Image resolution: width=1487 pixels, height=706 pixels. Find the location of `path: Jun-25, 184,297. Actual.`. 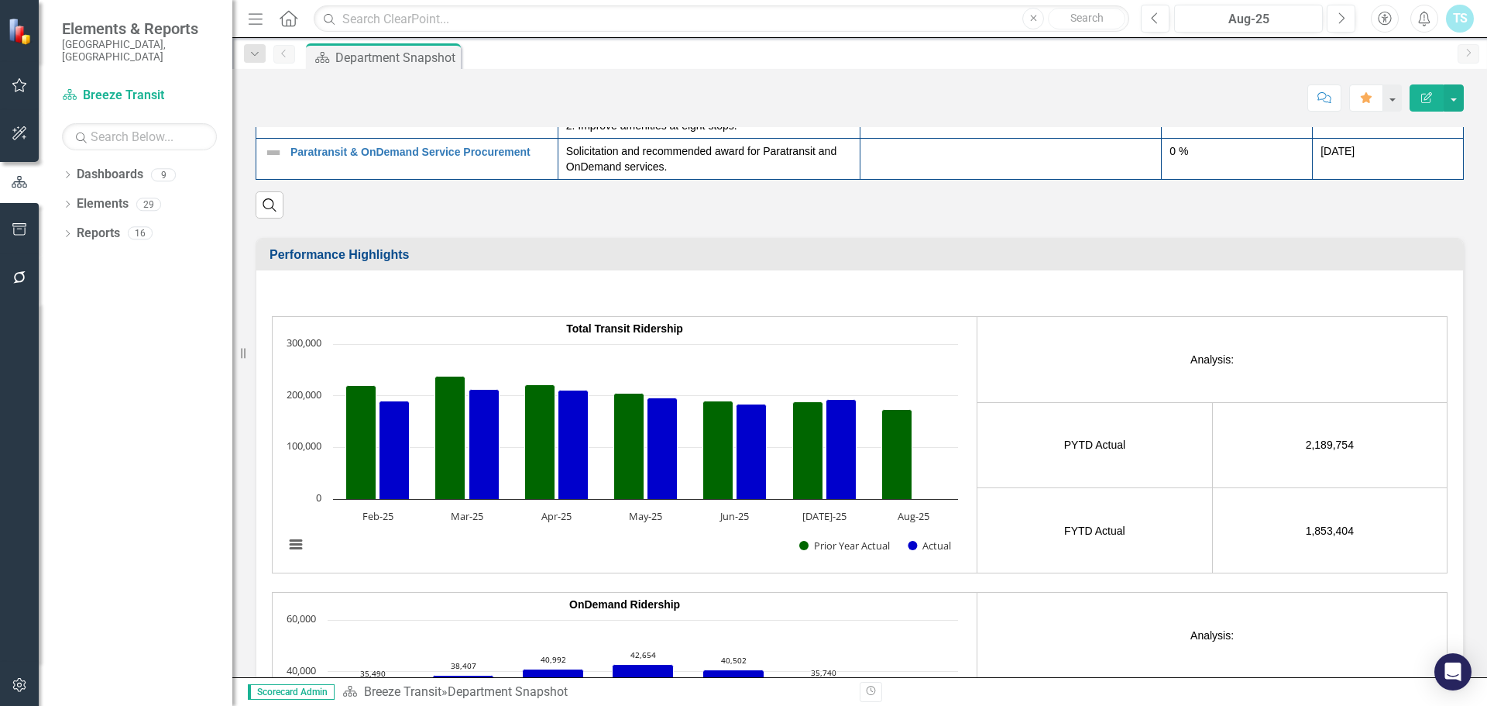

path: Jun-25, 184,297. Actual. is located at coordinates (751, 452).